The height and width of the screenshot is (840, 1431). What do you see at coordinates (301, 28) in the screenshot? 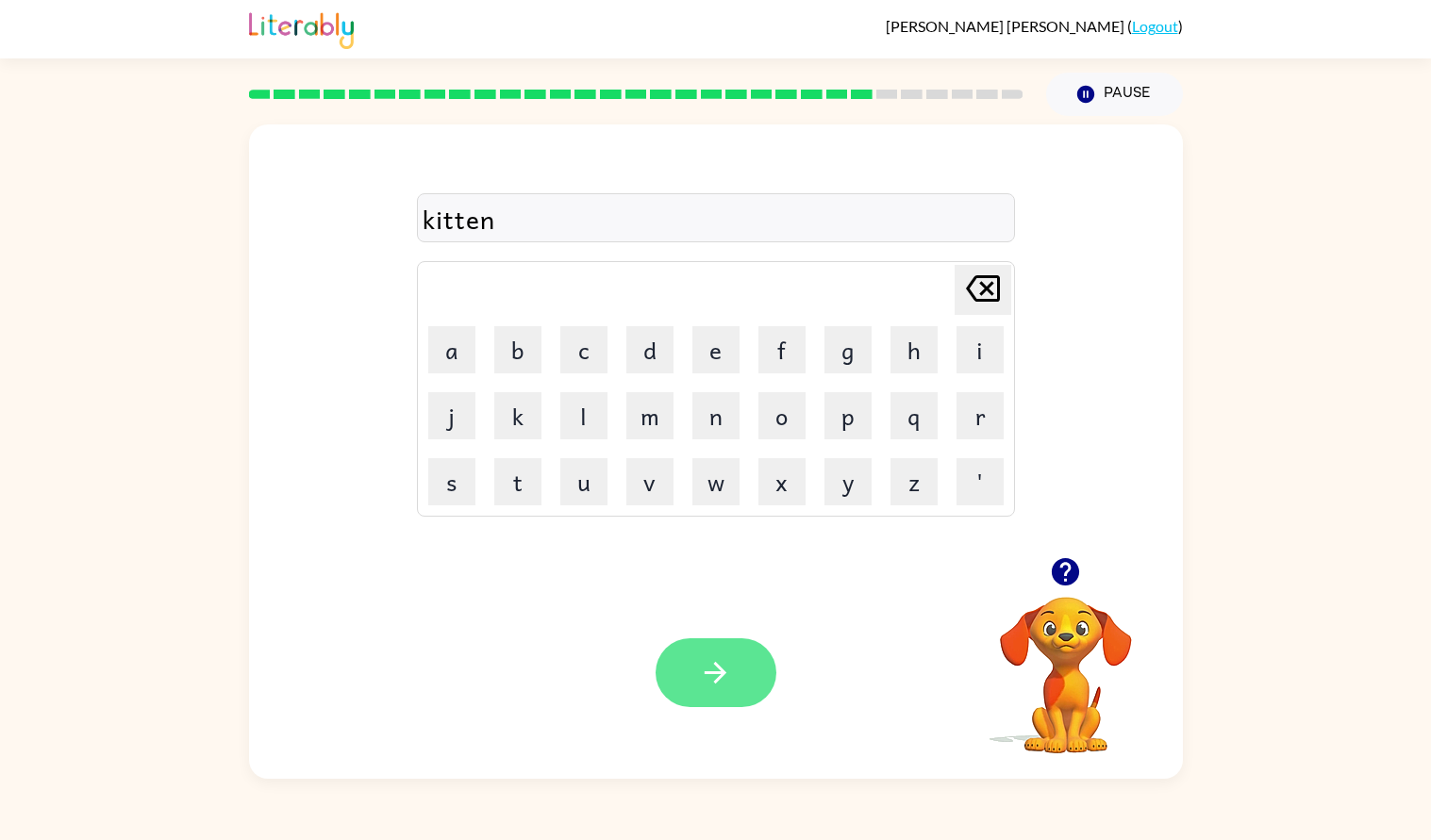
I see `img: Literably` at bounding box center [301, 28].